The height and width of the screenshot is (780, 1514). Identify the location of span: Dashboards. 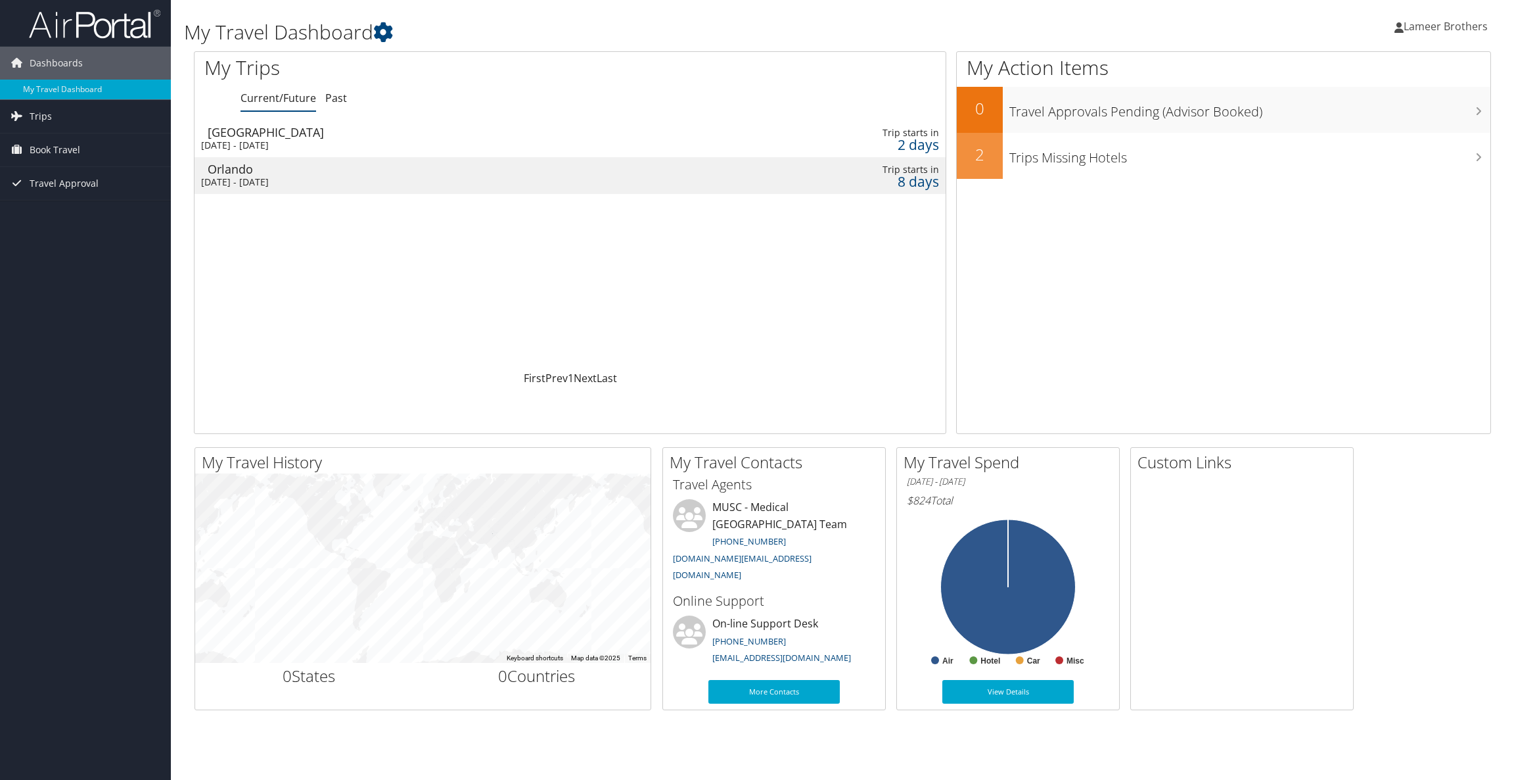
(56, 63).